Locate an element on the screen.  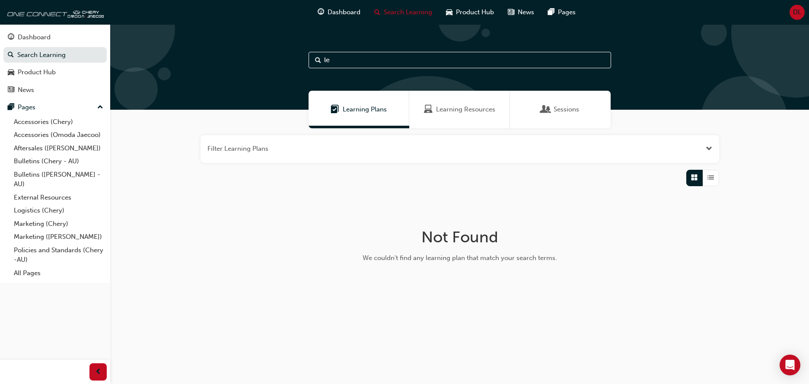
a: Accessories (Omoda Jaecoo) is located at coordinates (58, 135).